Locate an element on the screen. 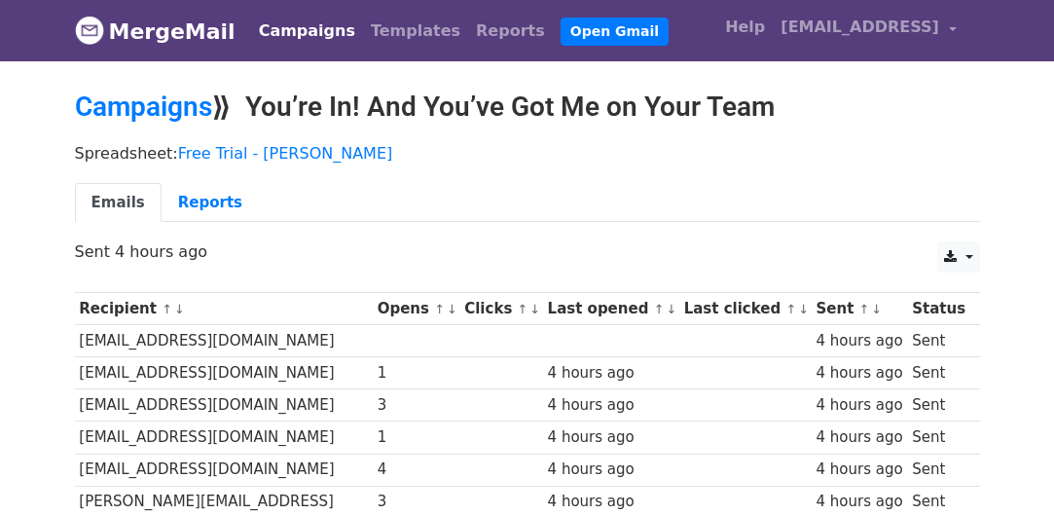  a: Help is located at coordinates (744, 27).